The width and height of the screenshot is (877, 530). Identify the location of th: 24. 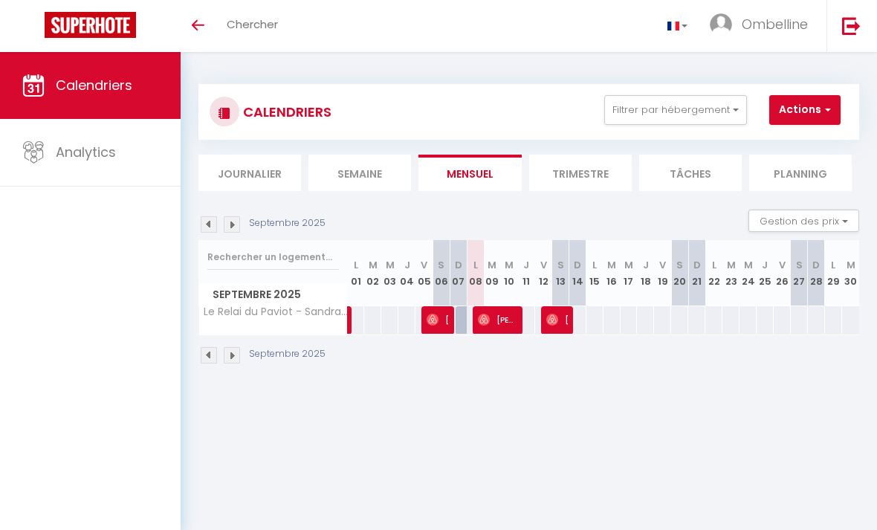
(748, 273).